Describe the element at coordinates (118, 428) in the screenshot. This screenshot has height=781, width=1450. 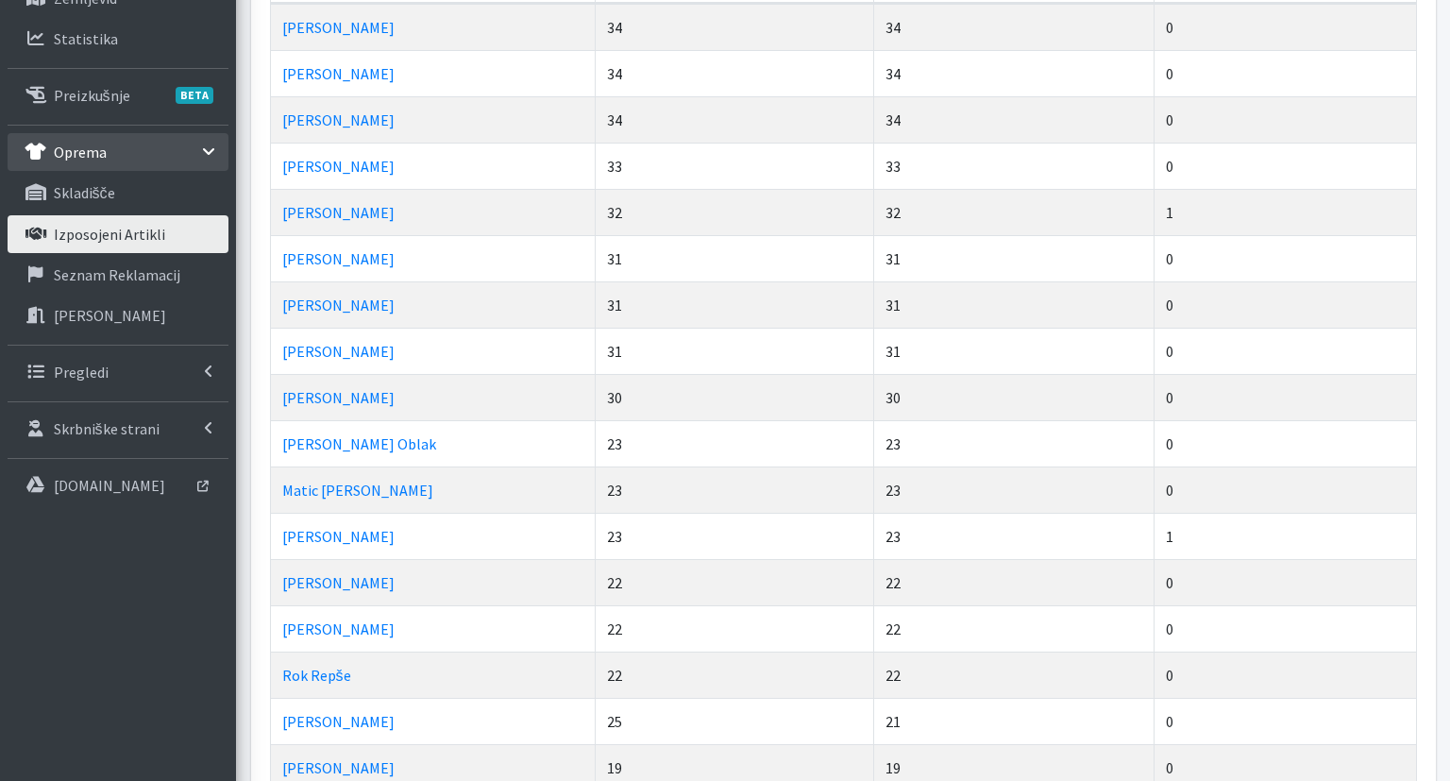
I see `a: Skrbniške strani` at that location.